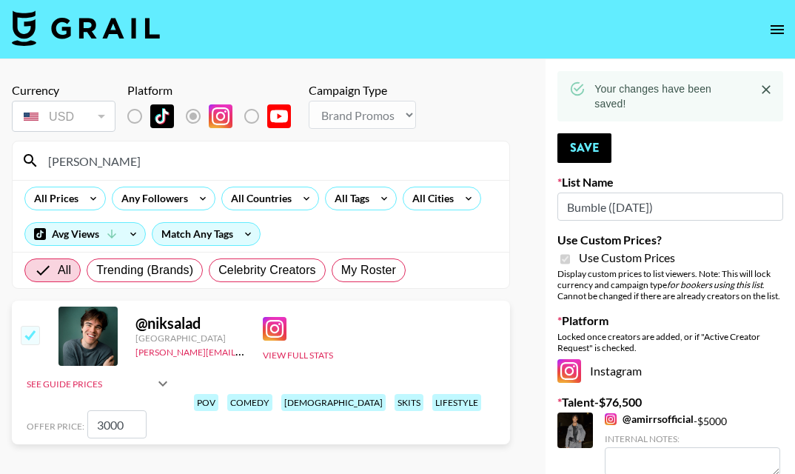 This screenshot has width=795, height=474. What do you see at coordinates (670, 284) in the screenshot?
I see `div: Display custom prices to list viewers. Note: This will lock currency and campaign type . Cannot b...` at bounding box center [670, 284].